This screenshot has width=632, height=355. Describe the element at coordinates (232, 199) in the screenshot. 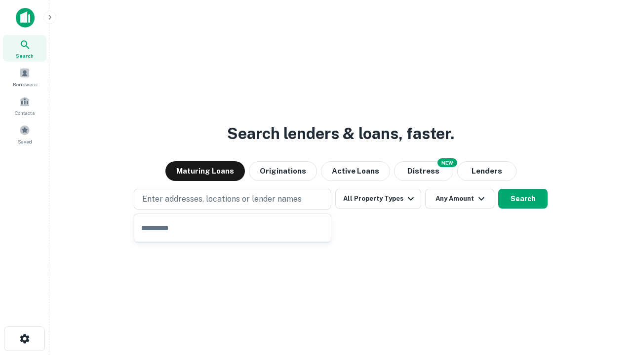

I see `button: Enter addresses, locations or lender names` at that location.